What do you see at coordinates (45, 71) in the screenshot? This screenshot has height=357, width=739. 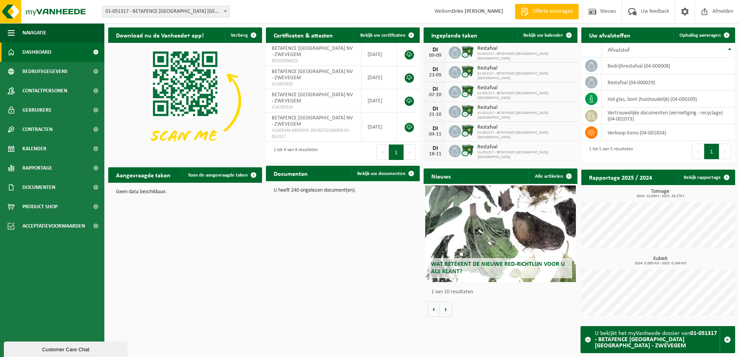 I see `span: Bedrijfsgegevens` at bounding box center [45, 71].